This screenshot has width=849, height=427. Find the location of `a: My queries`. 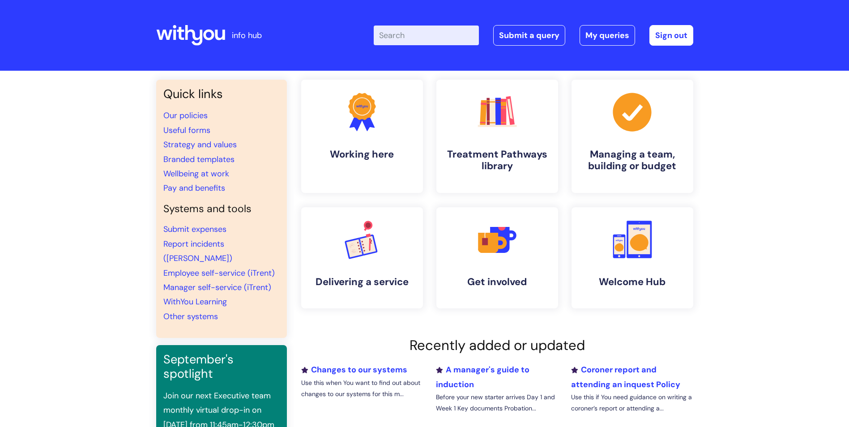

a: My queries is located at coordinates (608, 35).